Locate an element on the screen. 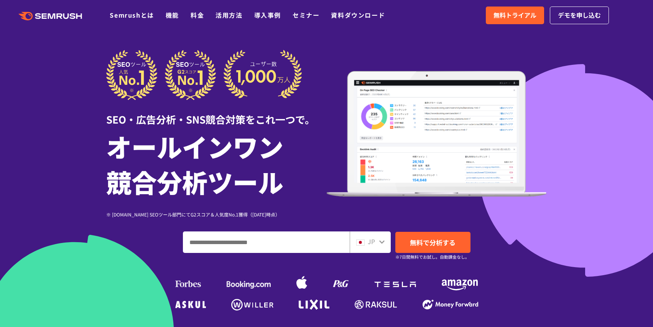 This screenshot has height=327, width=653. a: 無料トライアル is located at coordinates (515, 15).